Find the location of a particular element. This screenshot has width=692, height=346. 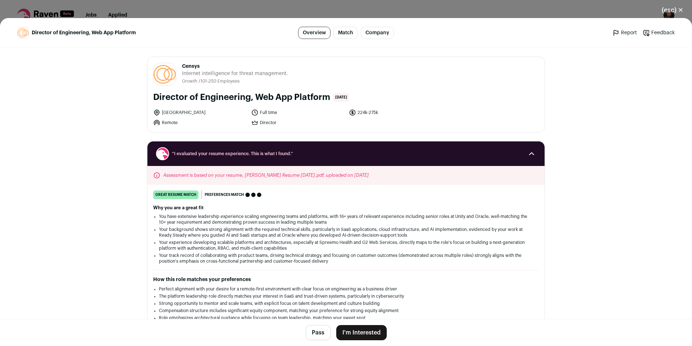

li: The platform leadership role directly matches your interest in SaaS and trust-driven systems, par... is located at coordinates (346, 296).